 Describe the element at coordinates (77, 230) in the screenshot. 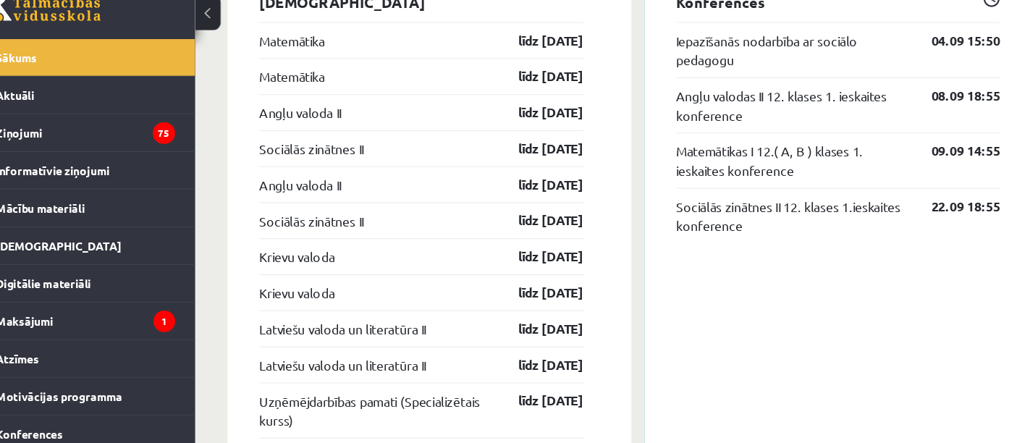

I see `span: Mācību materiāli` at that location.